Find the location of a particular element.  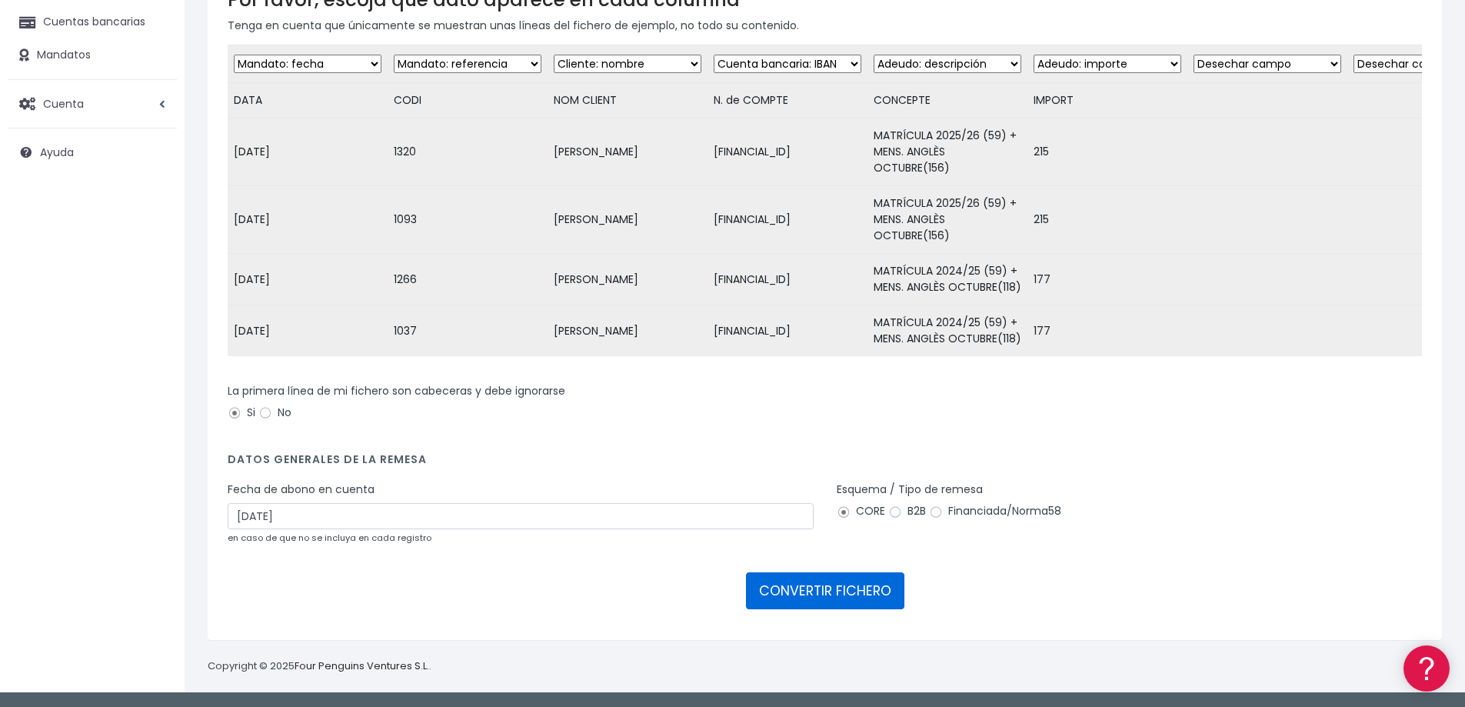

td: CONCEPTE is located at coordinates (948, 101).